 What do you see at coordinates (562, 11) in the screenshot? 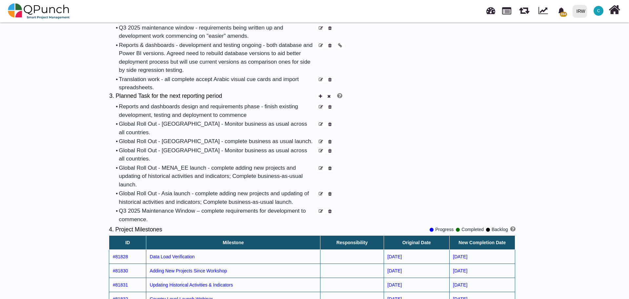
I see `a: bell fill264` at bounding box center [562, 11].